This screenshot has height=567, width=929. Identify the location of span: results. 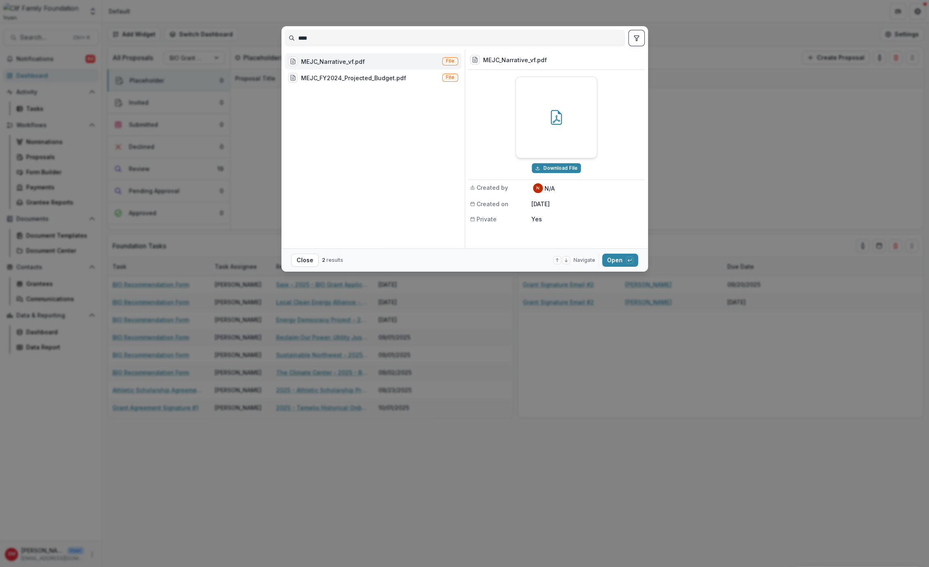
(335, 260).